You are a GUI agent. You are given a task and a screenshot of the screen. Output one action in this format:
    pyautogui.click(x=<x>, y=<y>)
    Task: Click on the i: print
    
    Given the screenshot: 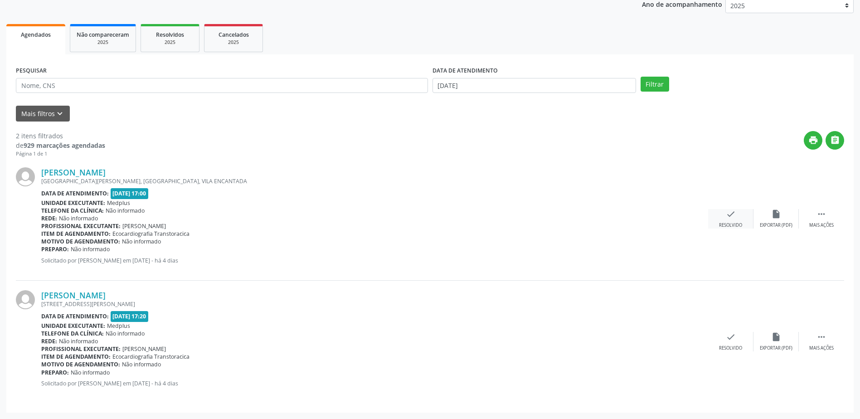 What is the action you would take?
    pyautogui.click(x=814, y=140)
    